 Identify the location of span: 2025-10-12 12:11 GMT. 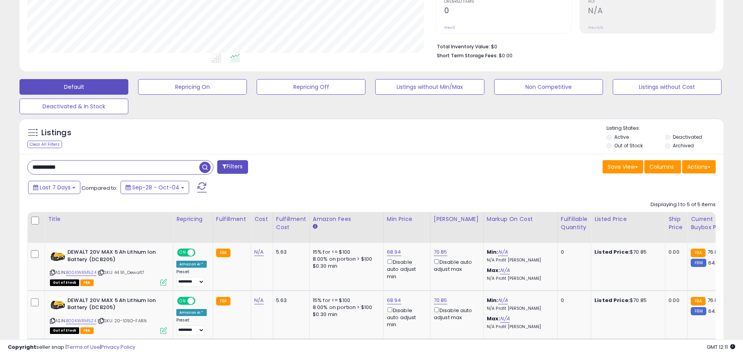
(721, 347).